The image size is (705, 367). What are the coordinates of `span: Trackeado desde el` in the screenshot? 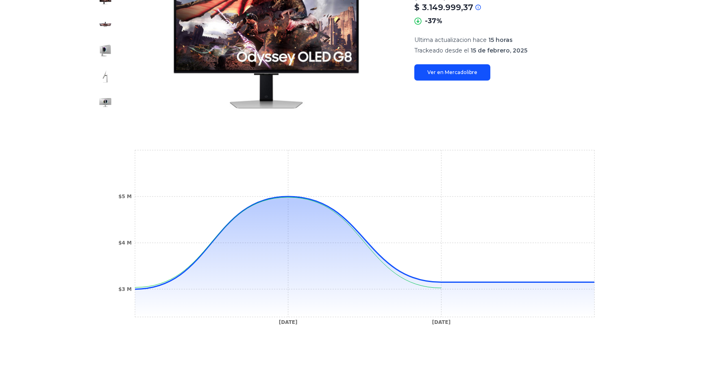 It's located at (442, 50).